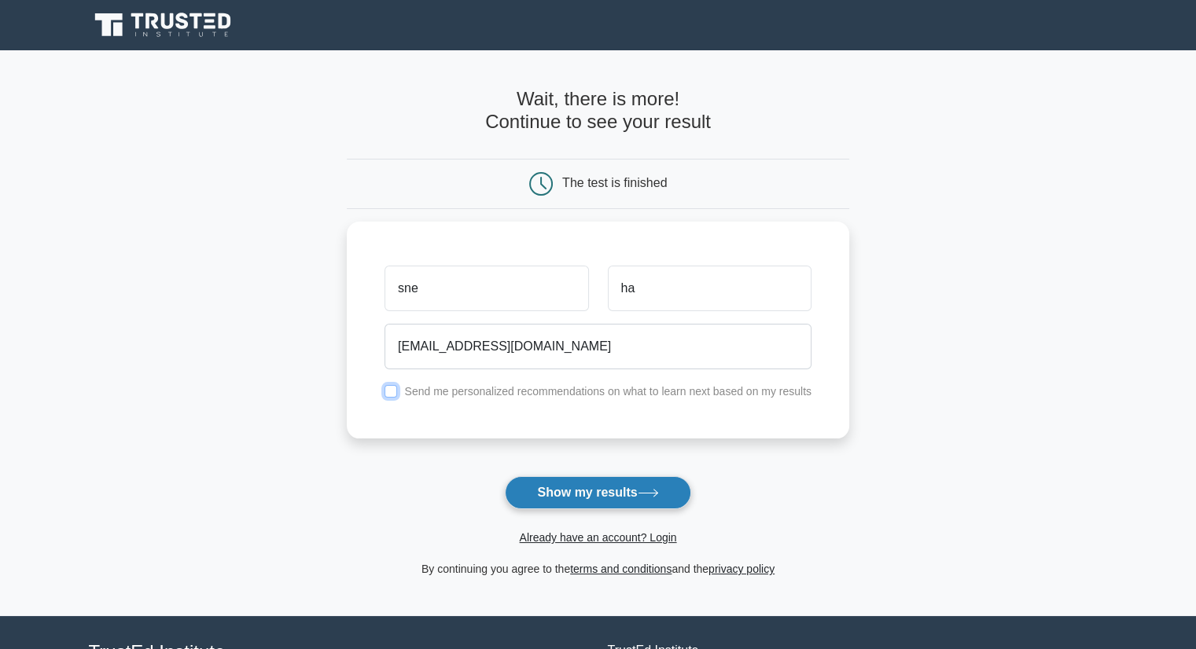  Describe the element at coordinates (741, 569) in the screenshot. I see `a: privacy policy` at that location.